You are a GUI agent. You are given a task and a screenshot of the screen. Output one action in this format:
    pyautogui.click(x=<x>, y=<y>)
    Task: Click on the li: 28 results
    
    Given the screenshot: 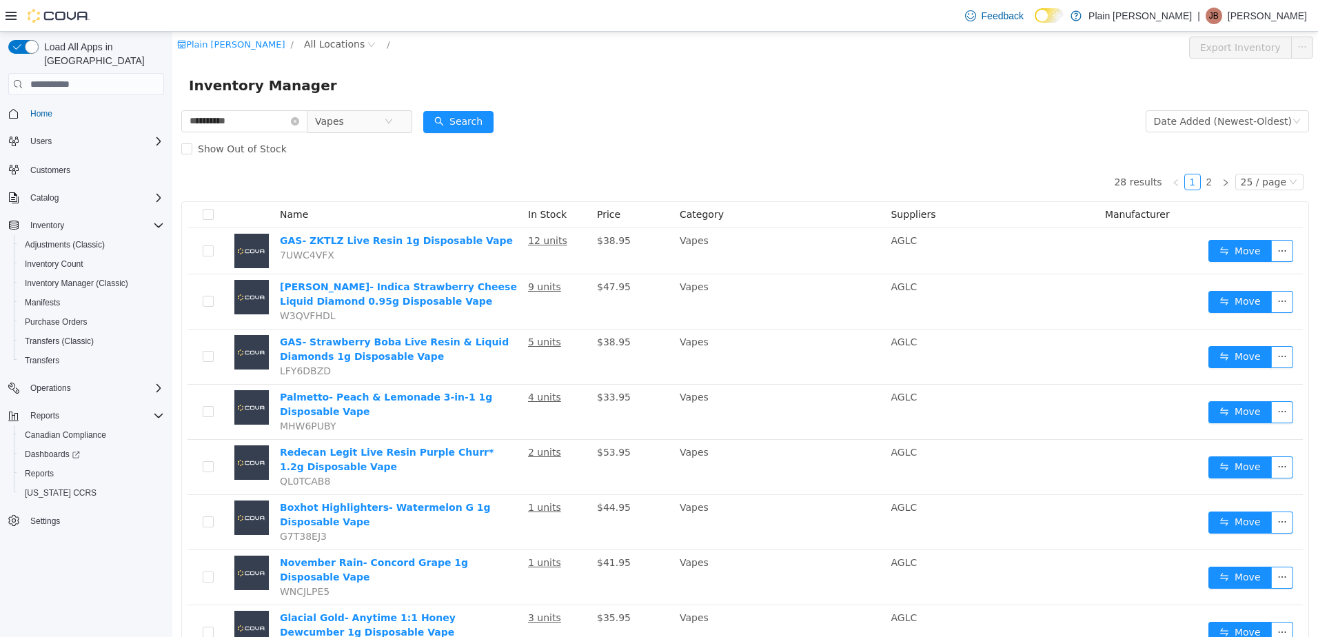 What is the action you would take?
    pyautogui.click(x=965, y=150)
    